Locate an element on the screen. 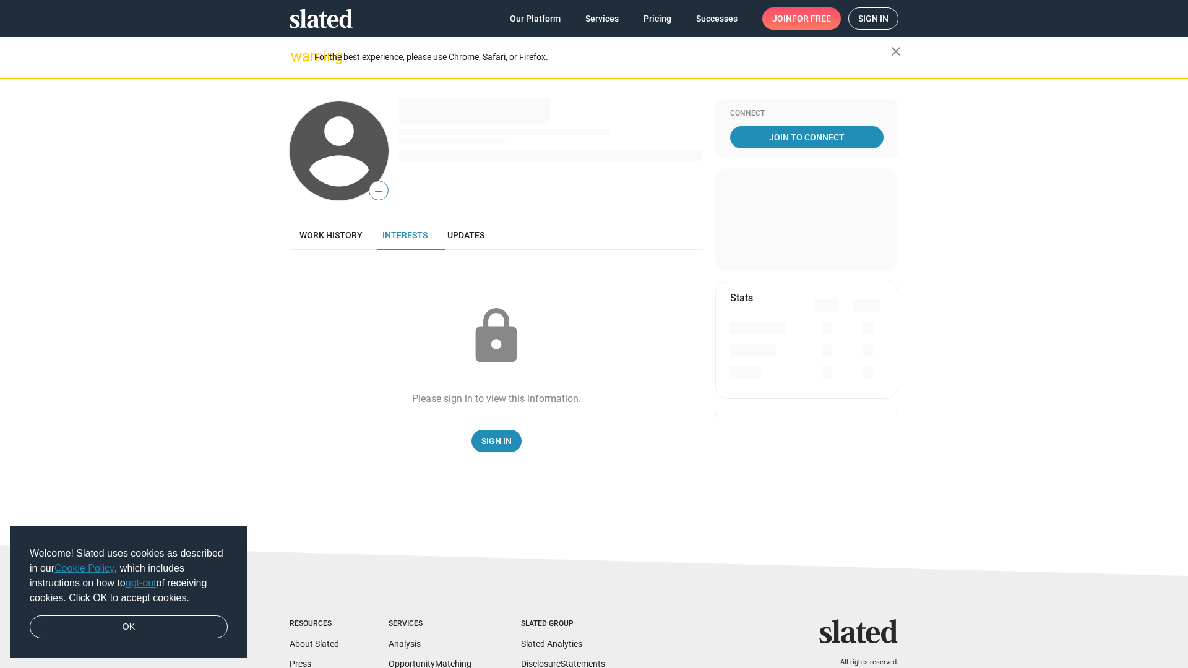  a: Join To Connect is located at coordinates (807, 137).